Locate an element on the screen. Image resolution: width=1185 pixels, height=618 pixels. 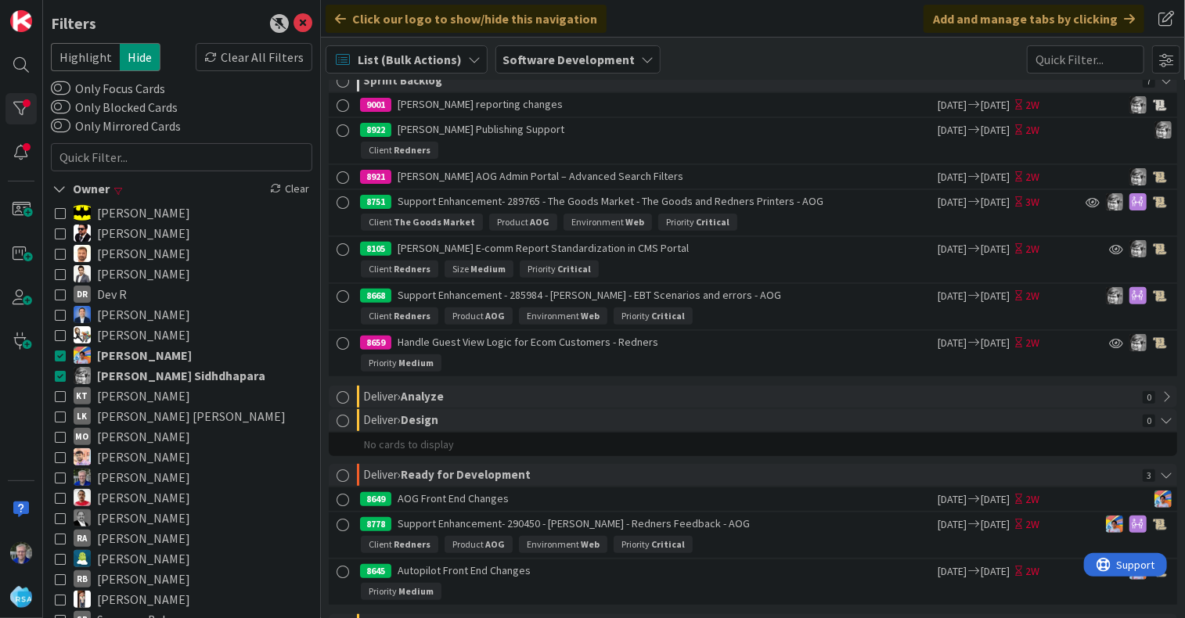
span: Hide is located at coordinates (140, 57).